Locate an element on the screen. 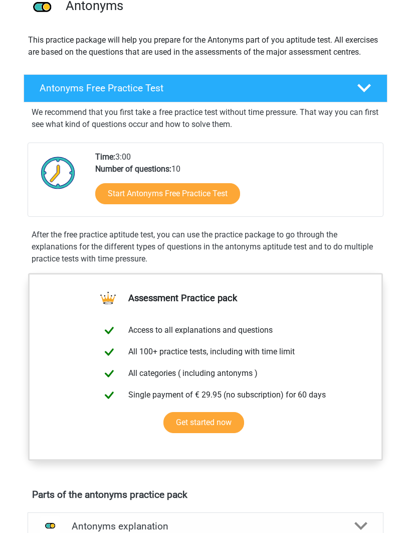 This screenshot has width=411, height=533. div: After the free practice aptitude test, you can use the practice package to go through the explana... is located at coordinates (206, 247).